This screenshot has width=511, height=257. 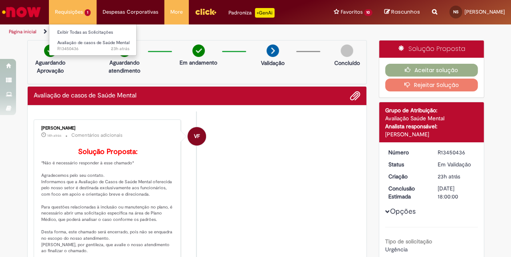 What do you see at coordinates (93, 32) in the screenshot?
I see `a: Exibir Todas as Solicitações` at bounding box center [93, 32].